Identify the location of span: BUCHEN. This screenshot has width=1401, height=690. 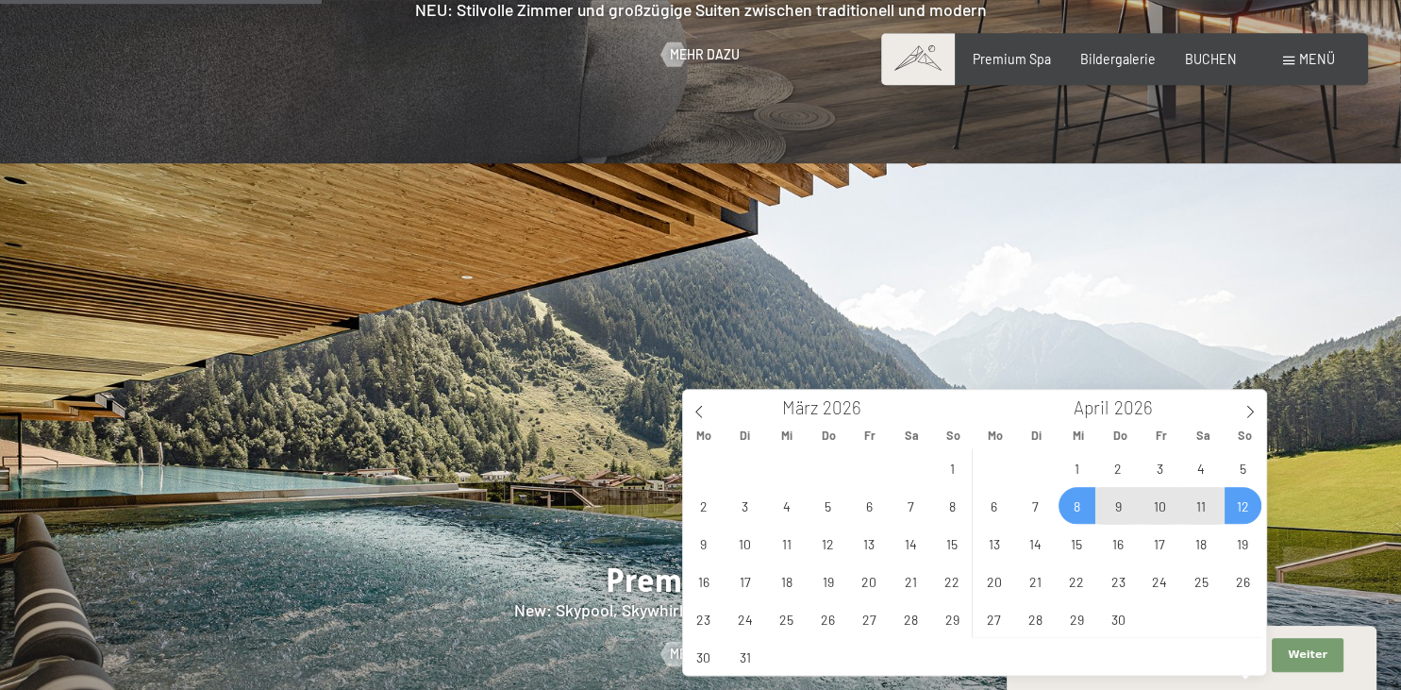
(1211, 59).